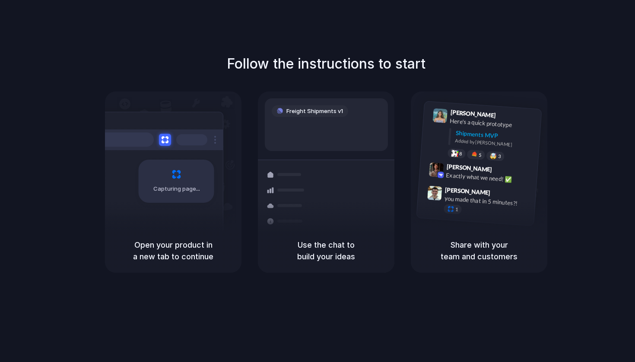  I want to click on div: you made that in 5 minutes?!, so click(487, 201).